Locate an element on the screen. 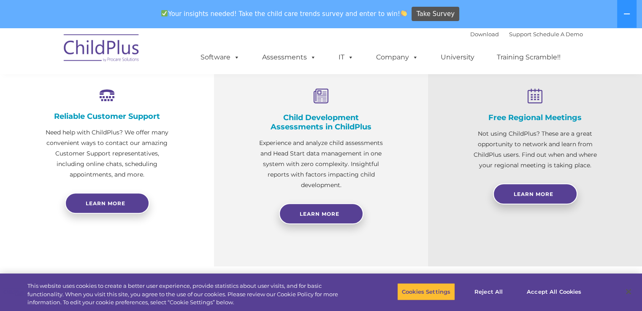 The width and height of the screenshot is (642, 311). a: Support is located at coordinates (520, 34).